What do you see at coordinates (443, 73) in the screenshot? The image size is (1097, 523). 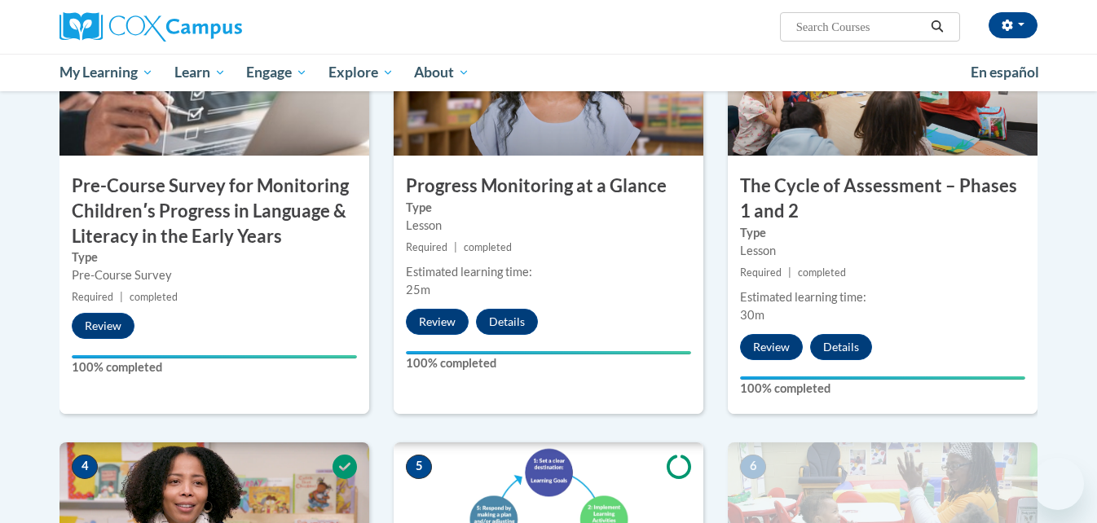 I see `a: About` at bounding box center [443, 73].